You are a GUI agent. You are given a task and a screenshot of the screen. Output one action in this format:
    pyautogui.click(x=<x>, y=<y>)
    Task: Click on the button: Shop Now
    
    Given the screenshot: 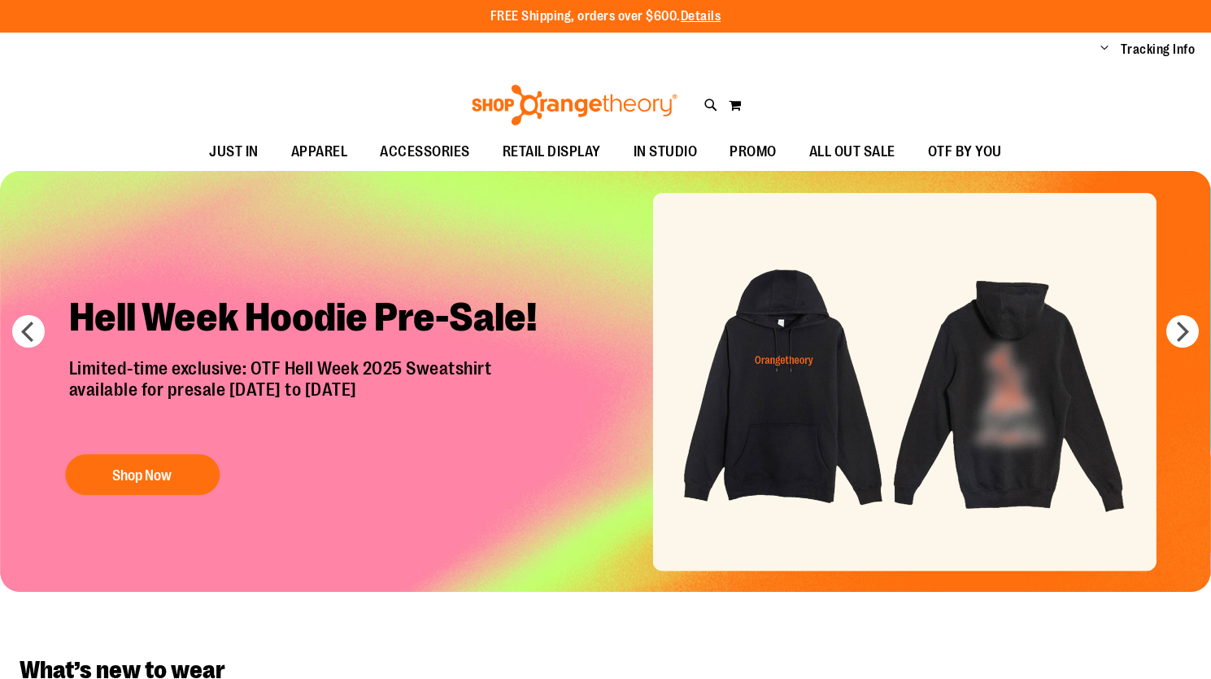 What is the action you would take?
    pyautogui.click(x=142, y=474)
    